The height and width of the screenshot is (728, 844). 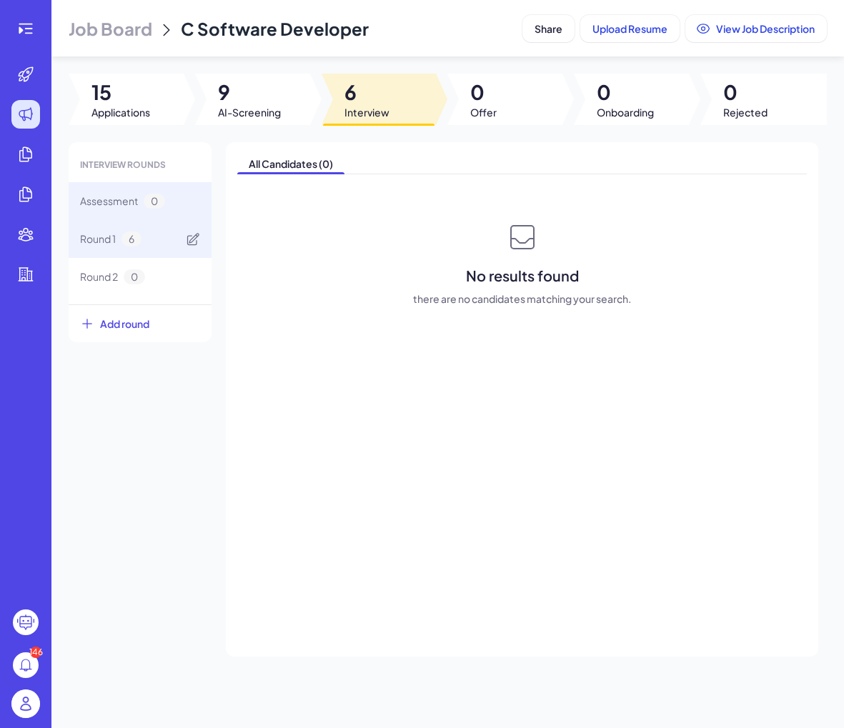 I want to click on span: Round 2, so click(x=99, y=277).